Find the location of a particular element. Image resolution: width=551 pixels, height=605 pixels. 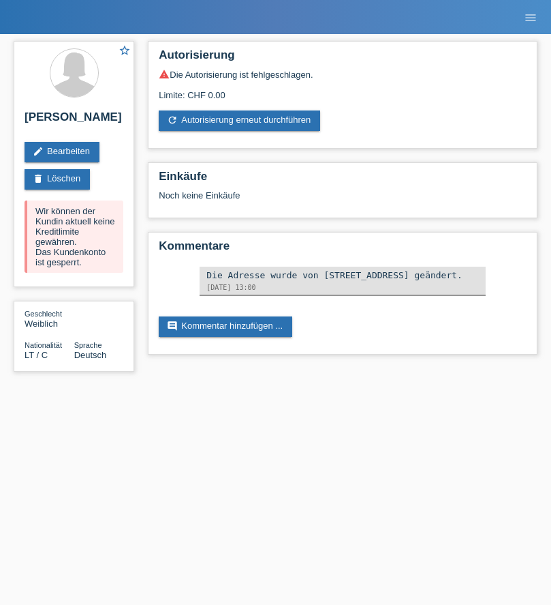

i: warning is located at coordinates (164, 74).